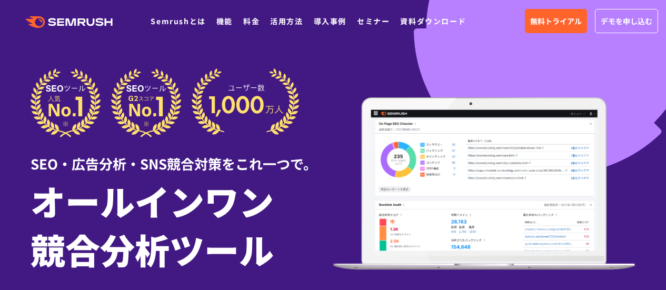 The width and height of the screenshot is (666, 290). I want to click on div: SEO・広告分析・SNS競合対策をこれ一つで。, so click(182, 155).